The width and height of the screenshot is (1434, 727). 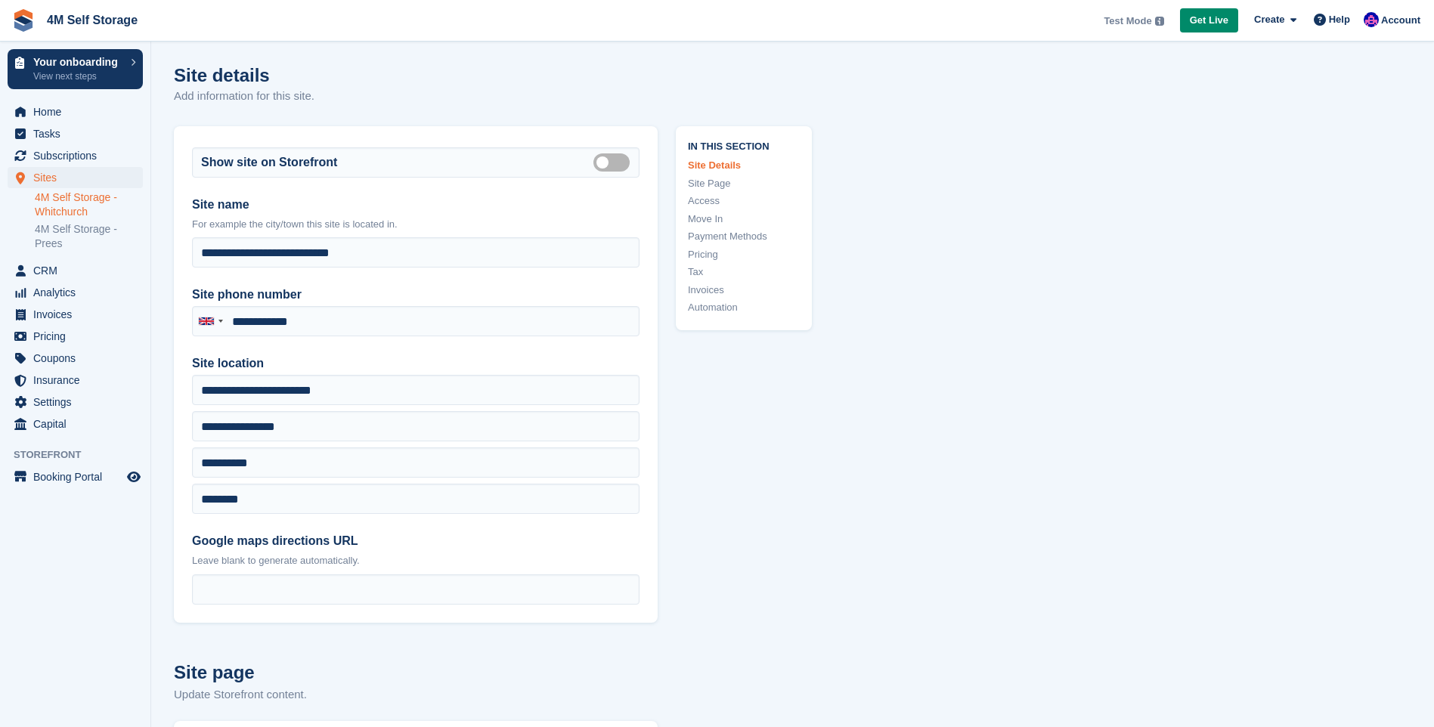 I want to click on a: Your onboarding View next steps, so click(x=75, y=69).